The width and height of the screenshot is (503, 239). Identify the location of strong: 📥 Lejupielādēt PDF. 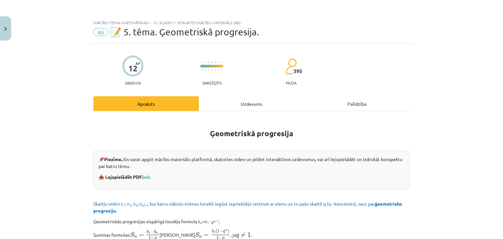
(125, 177).